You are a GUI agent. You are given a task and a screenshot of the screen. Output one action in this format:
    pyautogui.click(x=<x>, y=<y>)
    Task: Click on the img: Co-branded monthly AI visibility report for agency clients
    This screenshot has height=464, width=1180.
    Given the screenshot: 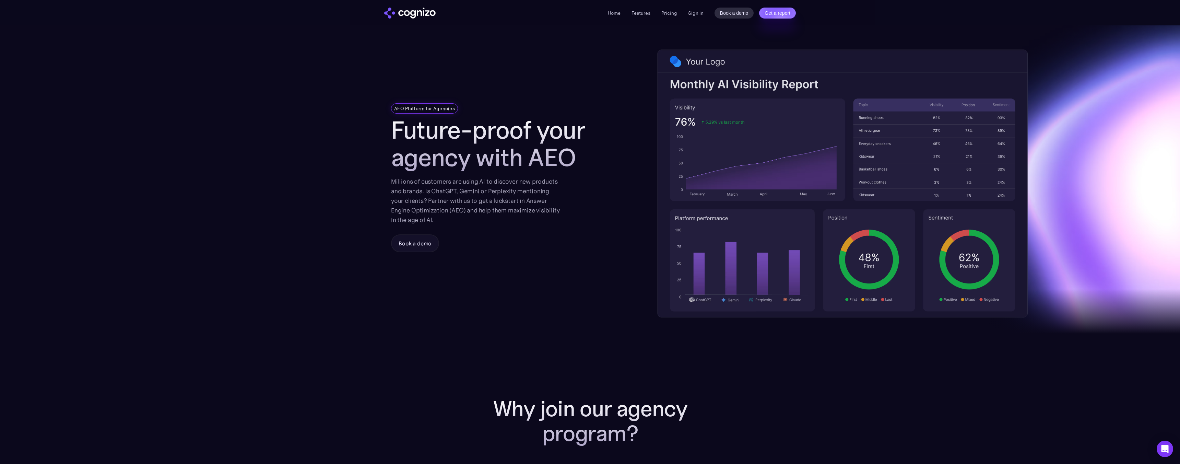 What is the action you would take?
    pyautogui.click(x=843, y=183)
    